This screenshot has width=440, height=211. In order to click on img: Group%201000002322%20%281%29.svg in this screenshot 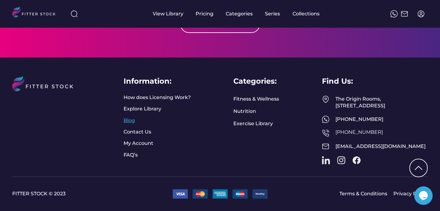, I will do `click(419, 168)`.